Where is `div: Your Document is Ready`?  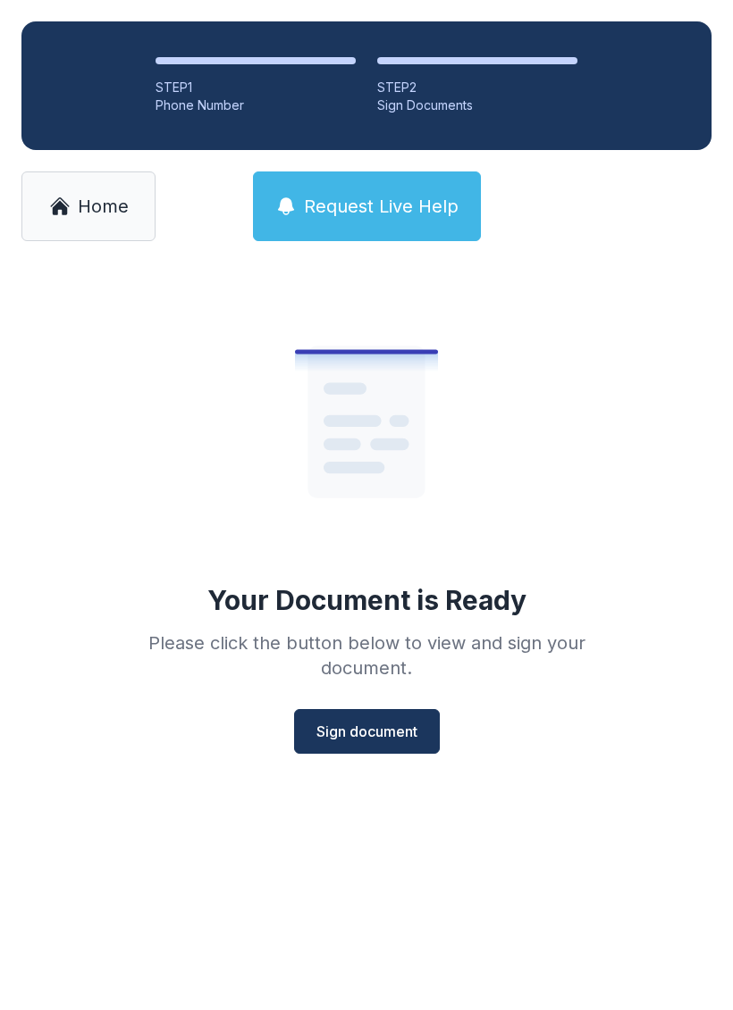
div: Your Document is Ready is located at coordinates (366, 600).